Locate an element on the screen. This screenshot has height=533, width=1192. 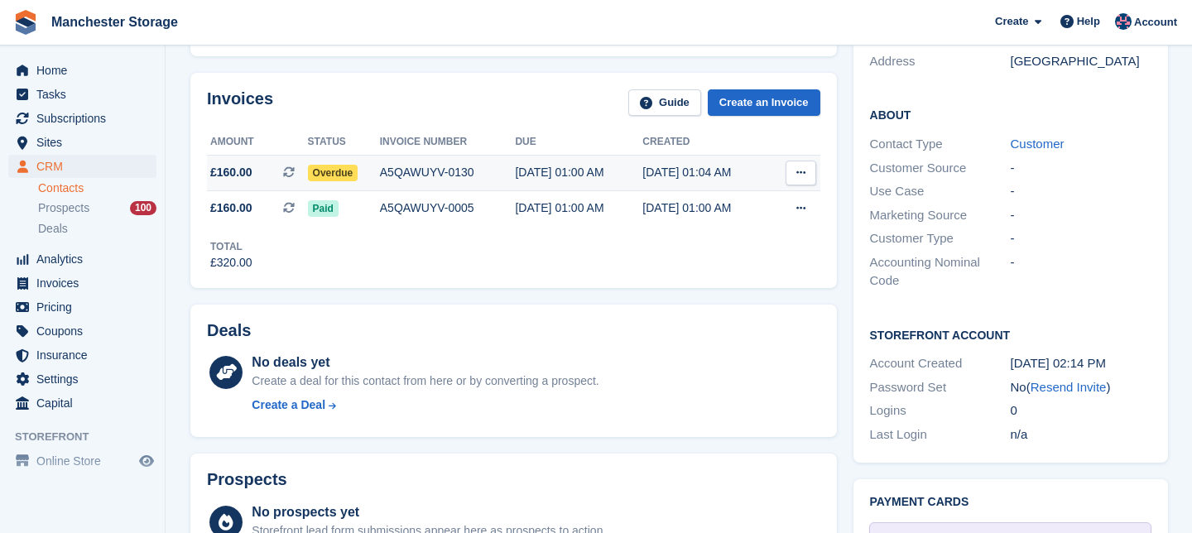
div: Create a Deal is located at coordinates (288, 405).